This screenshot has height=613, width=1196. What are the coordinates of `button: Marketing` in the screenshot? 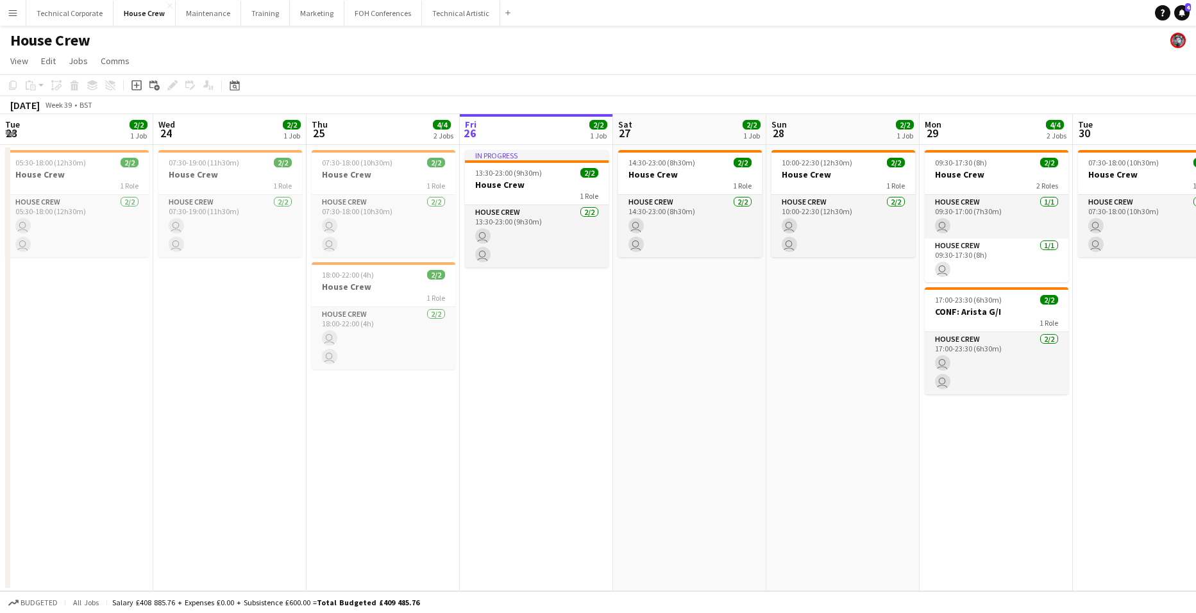 It's located at (317, 13).